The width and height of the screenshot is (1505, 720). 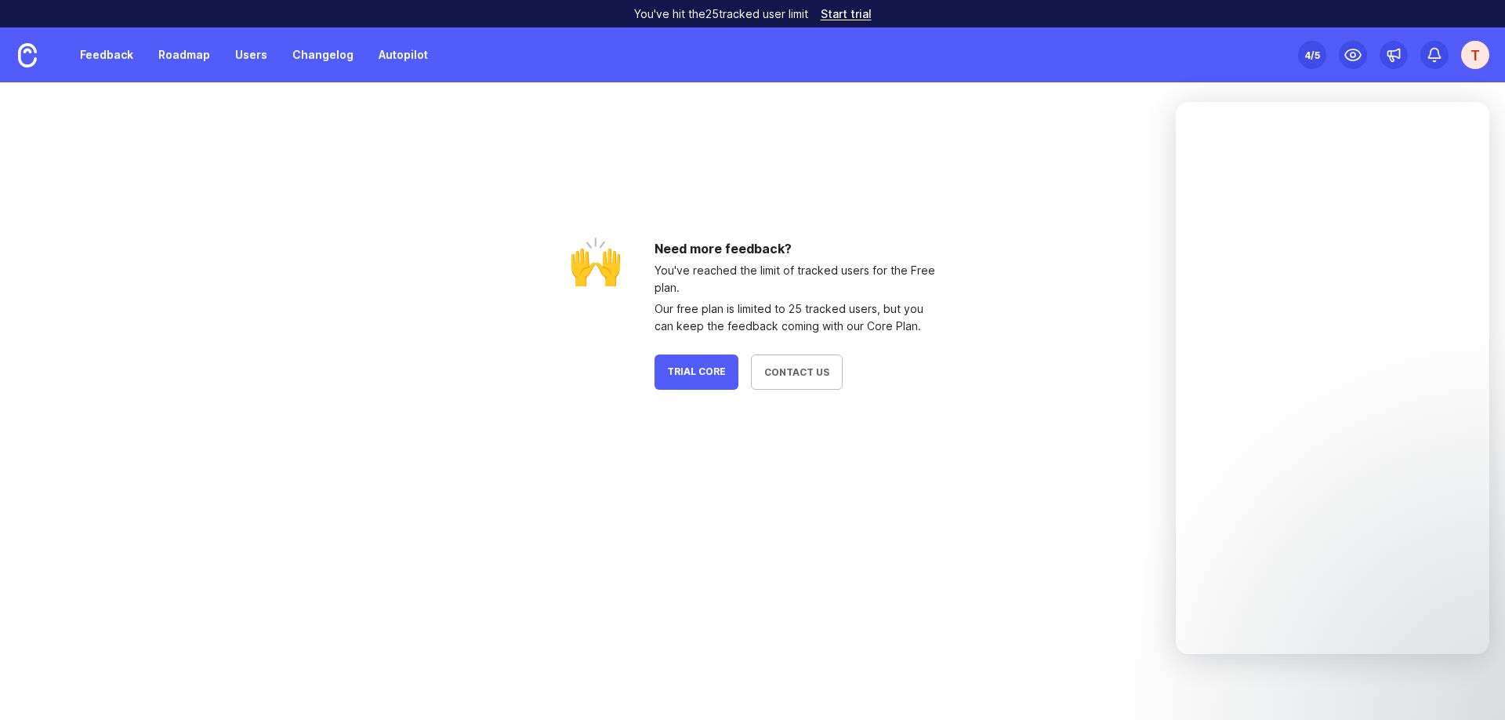 I want to click on a: Start trial, so click(x=846, y=14).